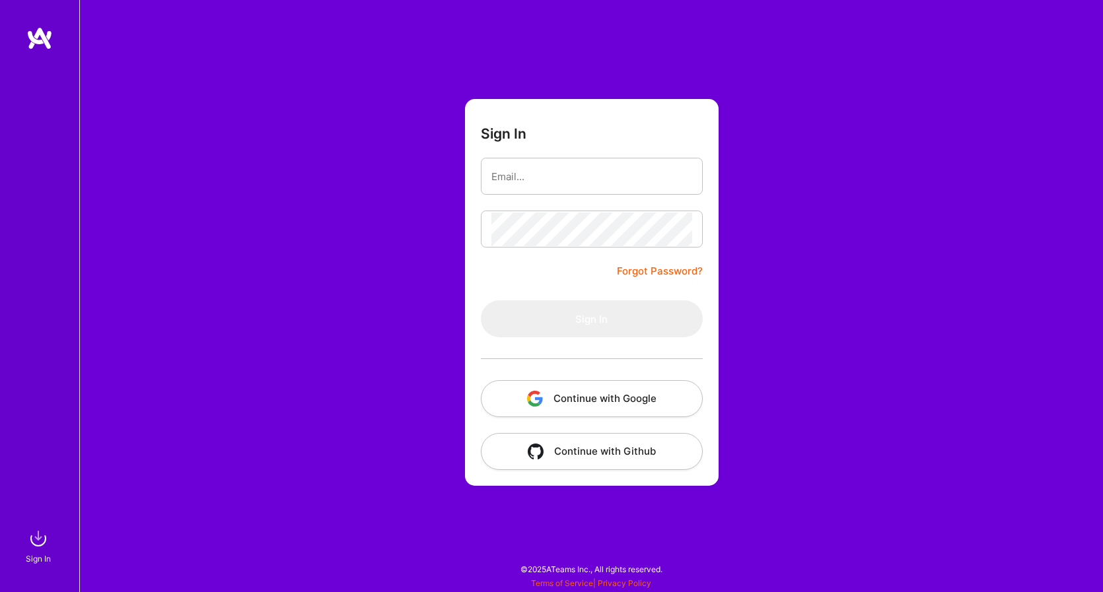  Describe the element at coordinates (40, 38) in the screenshot. I see `img: logo` at that location.